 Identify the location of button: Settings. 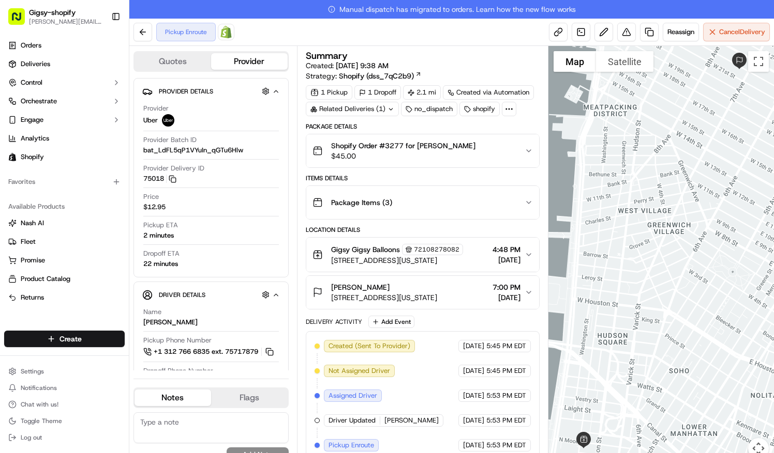
(64, 372).